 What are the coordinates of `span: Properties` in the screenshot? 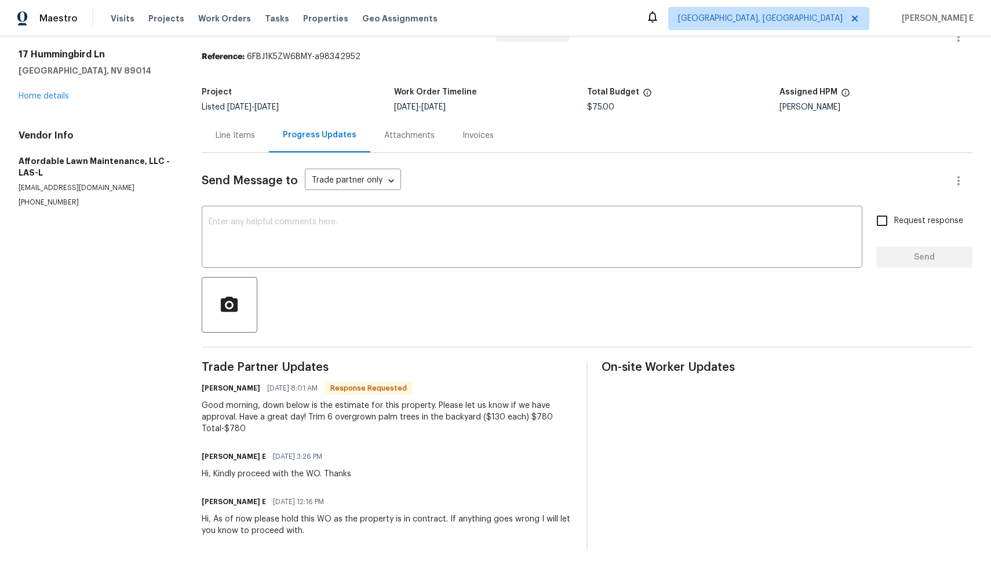 It's located at (326, 19).